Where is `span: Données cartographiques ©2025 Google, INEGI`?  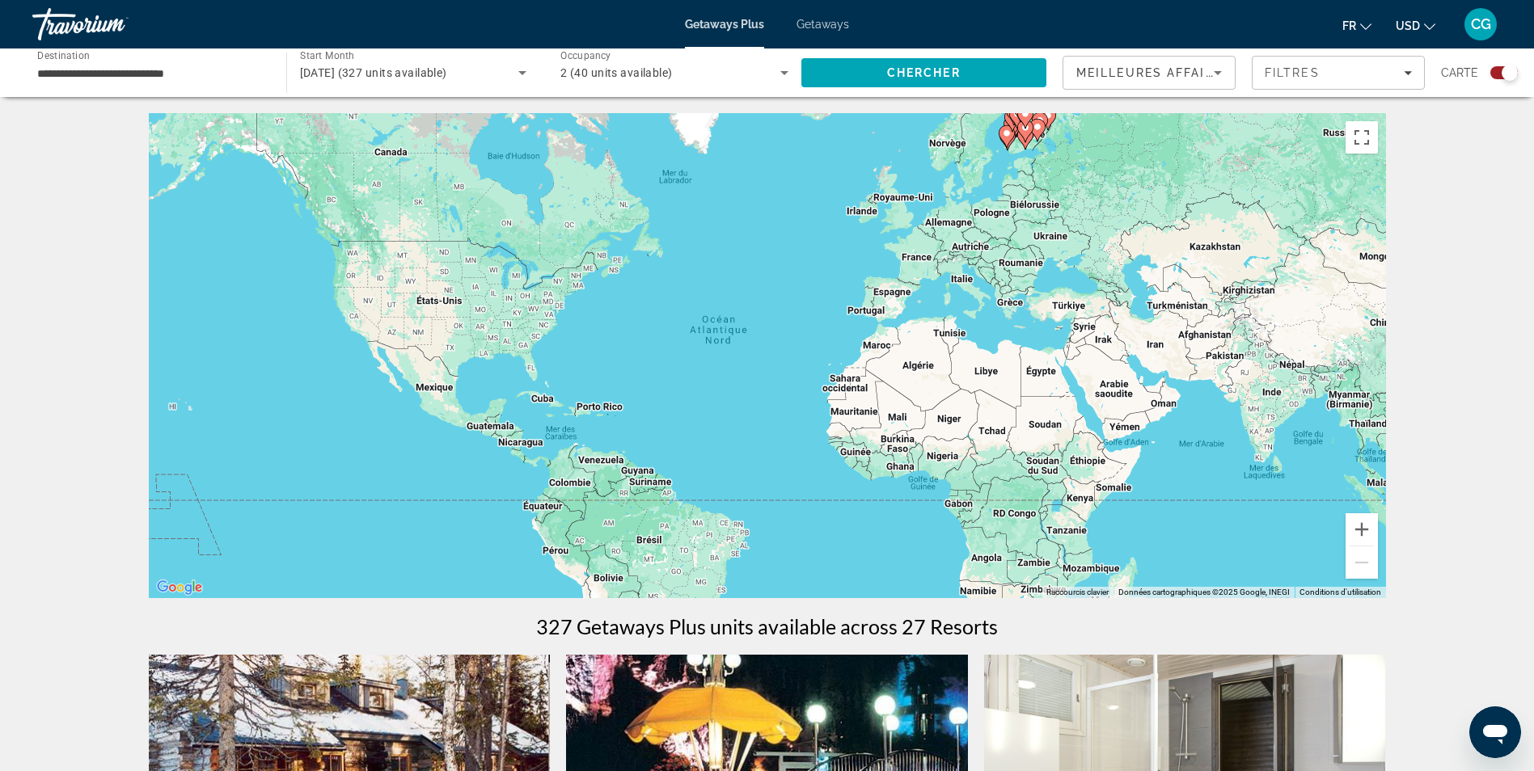 span: Données cartographiques ©2025 Google, INEGI is located at coordinates (1204, 592).